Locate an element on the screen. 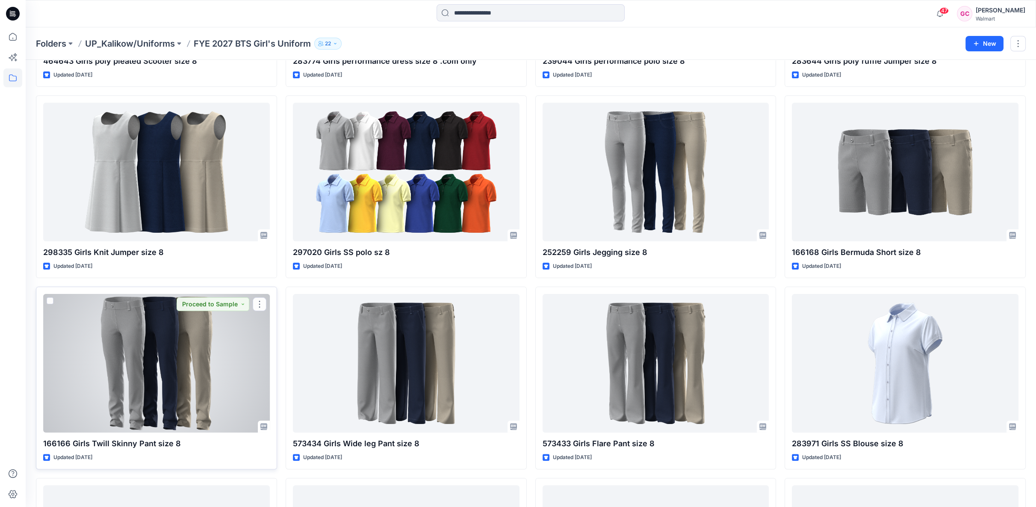  a: 252259 Girls Jegging size 8 is located at coordinates (656, 172).